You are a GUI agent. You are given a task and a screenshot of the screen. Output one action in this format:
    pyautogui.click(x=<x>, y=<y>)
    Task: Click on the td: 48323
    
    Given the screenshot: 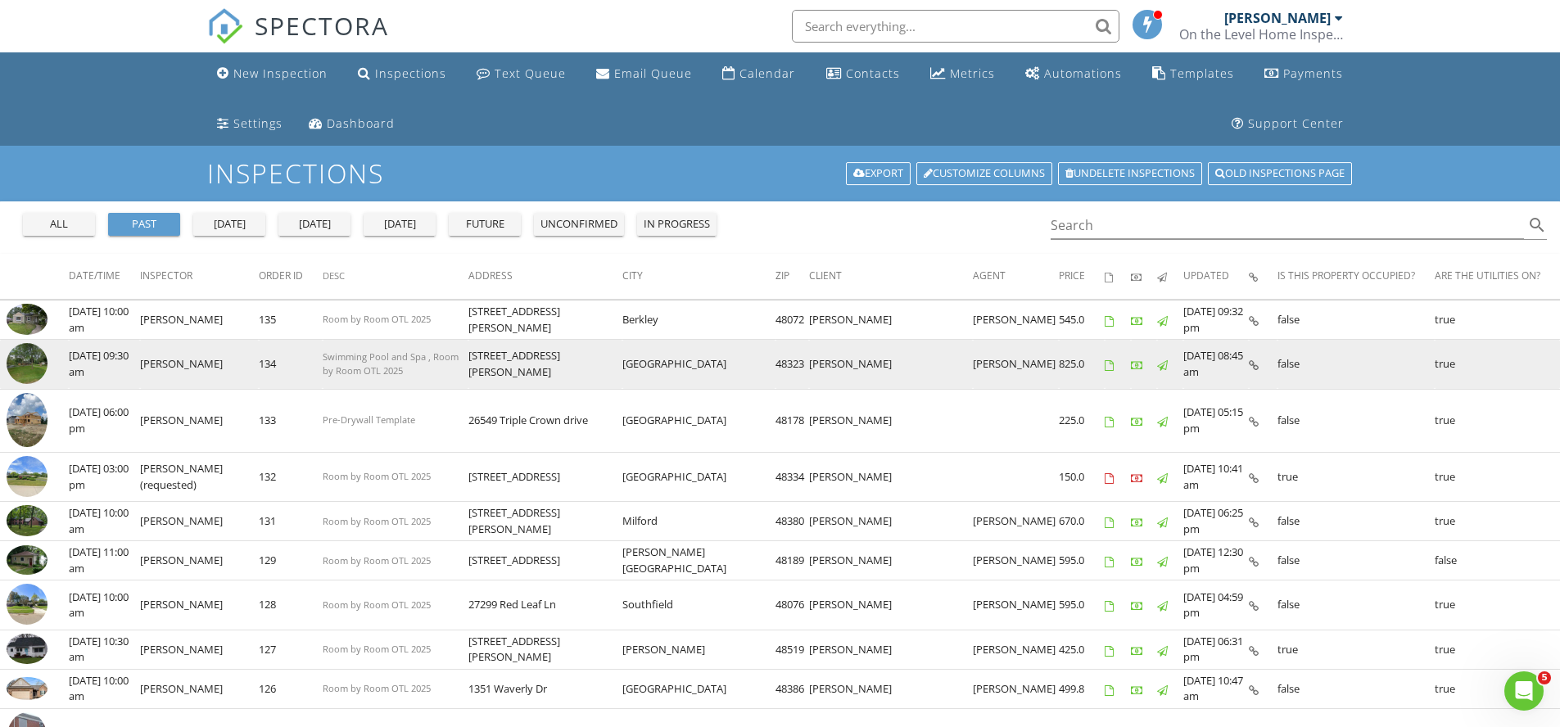 What is the action you would take?
    pyautogui.click(x=792, y=364)
    